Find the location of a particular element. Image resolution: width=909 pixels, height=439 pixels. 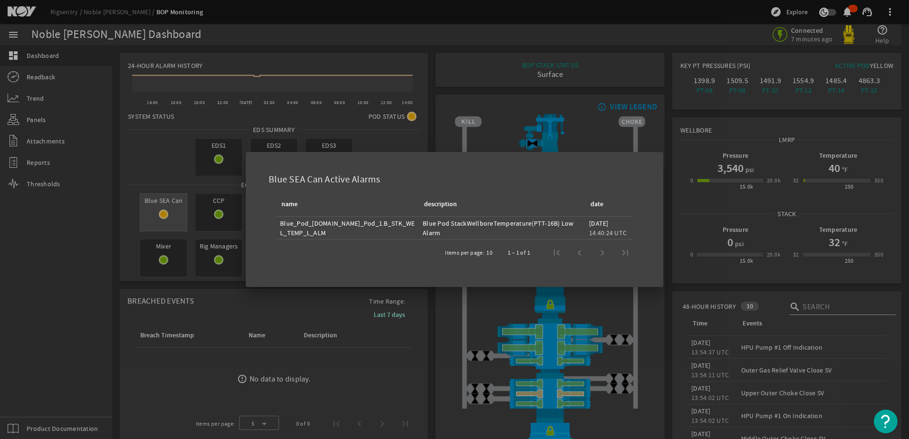

div: Blue SEA Can Active Alarms is located at coordinates (454, 177).